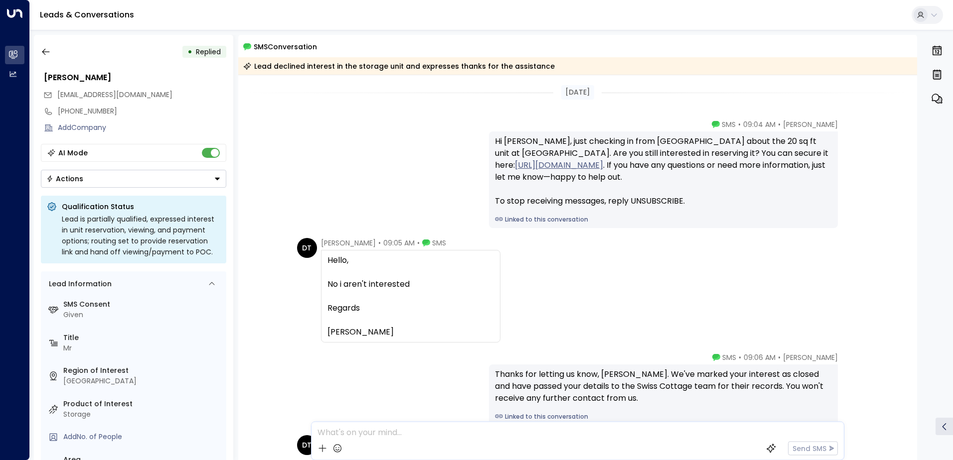 Image resolution: width=953 pixels, height=460 pixels. I want to click on div: Actions, so click(65, 179).